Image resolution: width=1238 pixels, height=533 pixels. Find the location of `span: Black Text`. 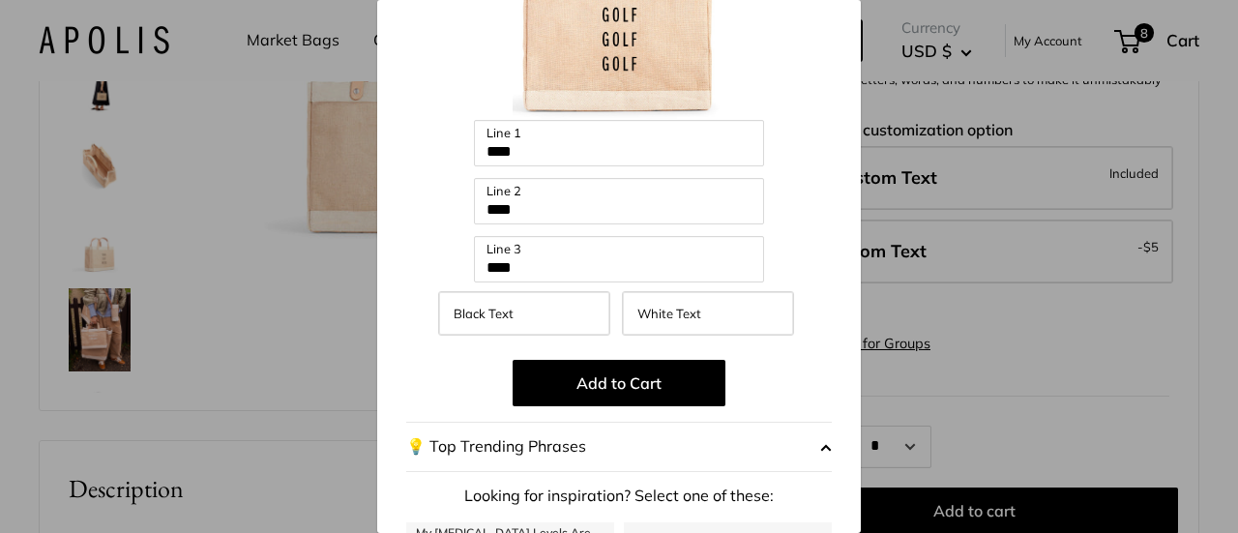

span: Black Text is located at coordinates (483, 313).